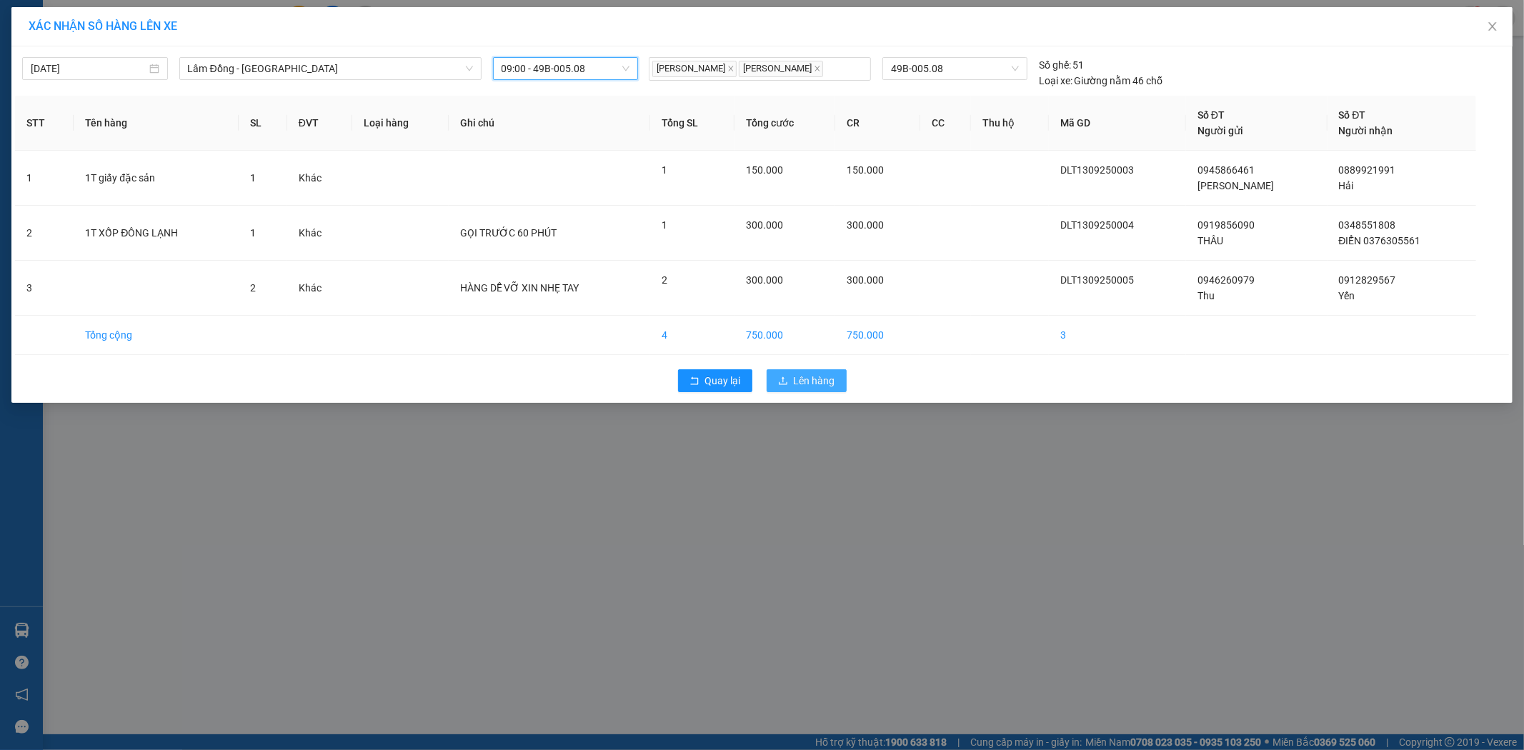 The image size is (1524, 750). What do you see at coordinates (400, 123) in the screenshot?
I see `th: Loại hàng` at bounding box center [400, 123].